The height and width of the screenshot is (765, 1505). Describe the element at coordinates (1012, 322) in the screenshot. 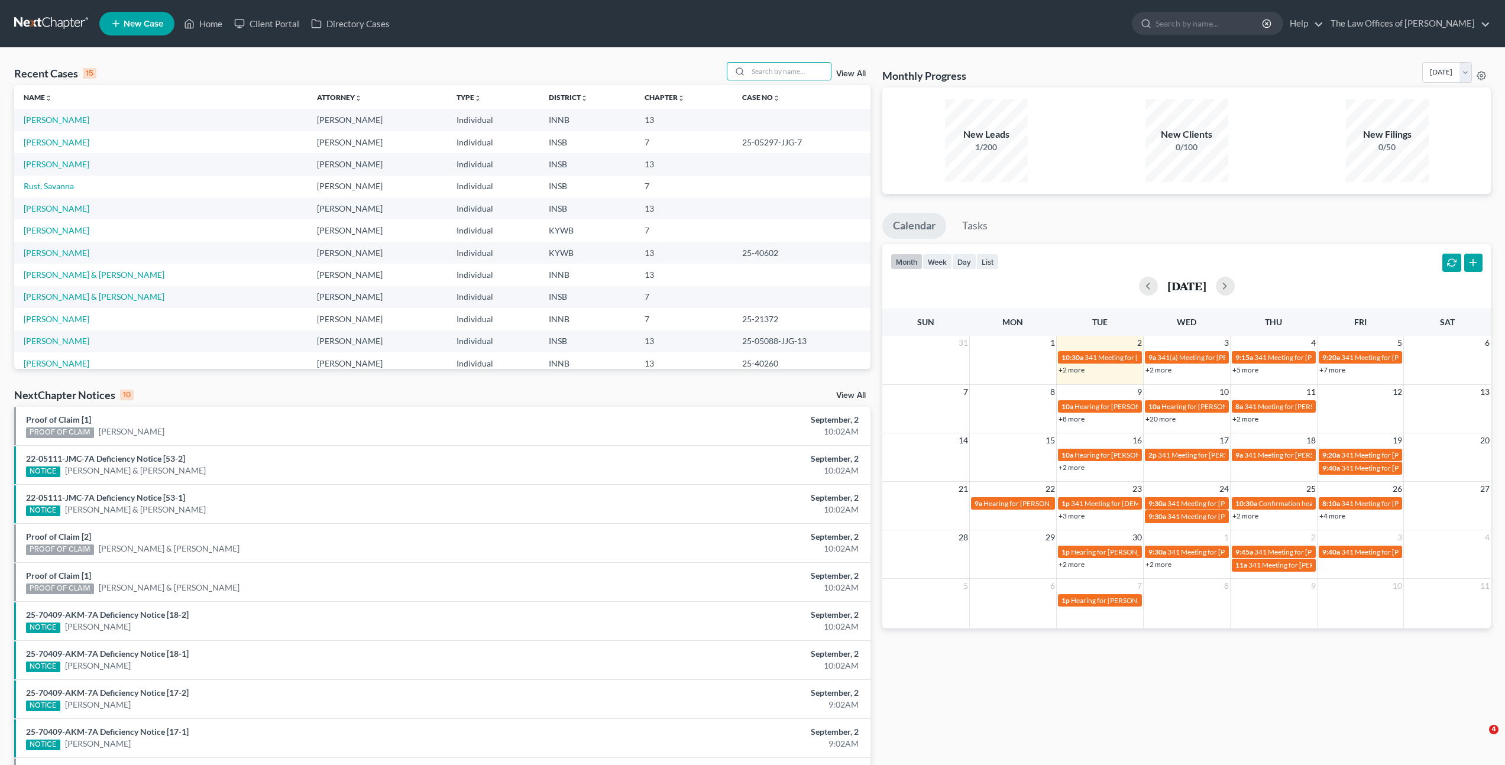

I see `span: Mon` at that location.